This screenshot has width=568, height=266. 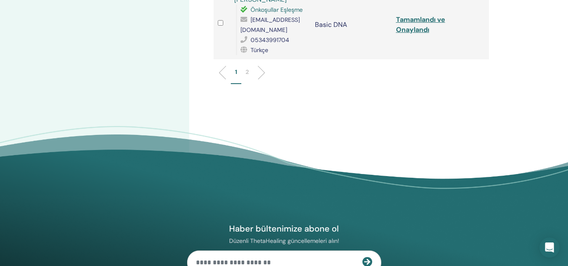 I want to click on a: Tamamlandı ve Onaylandı, so click(x=420, y=24).